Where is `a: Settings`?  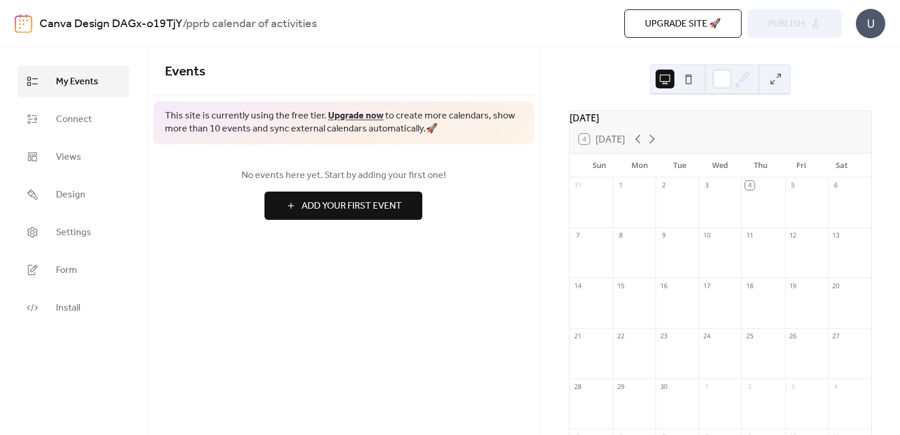
a: Settings is located at coordinates (73, 232).